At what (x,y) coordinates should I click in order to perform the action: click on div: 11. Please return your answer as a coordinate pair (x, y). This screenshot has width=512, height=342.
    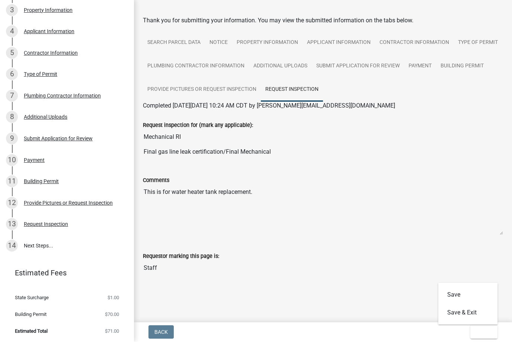
    Looking at the image, I should click on (12, 181).